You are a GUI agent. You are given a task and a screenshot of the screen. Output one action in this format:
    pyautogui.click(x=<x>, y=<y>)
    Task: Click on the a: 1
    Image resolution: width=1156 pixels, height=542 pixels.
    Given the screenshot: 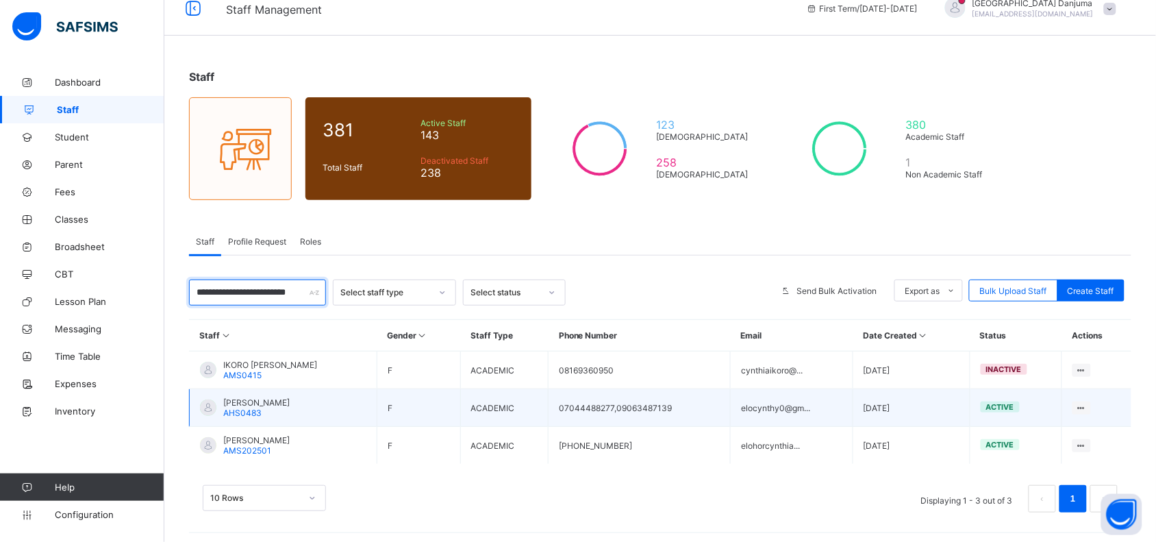 What is the action you would take?
    pyautogui.click(x=1072, y=498)
    